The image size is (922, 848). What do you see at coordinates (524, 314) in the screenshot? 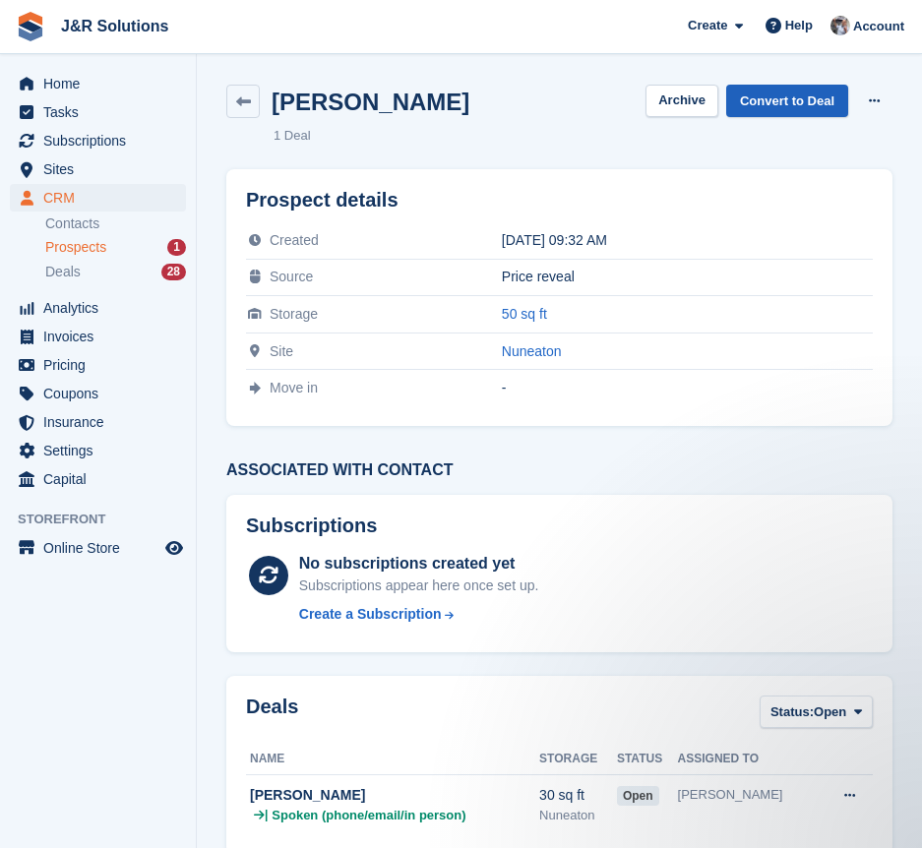
I see `a: 50 sq ft` at bounding box center [524, 314].